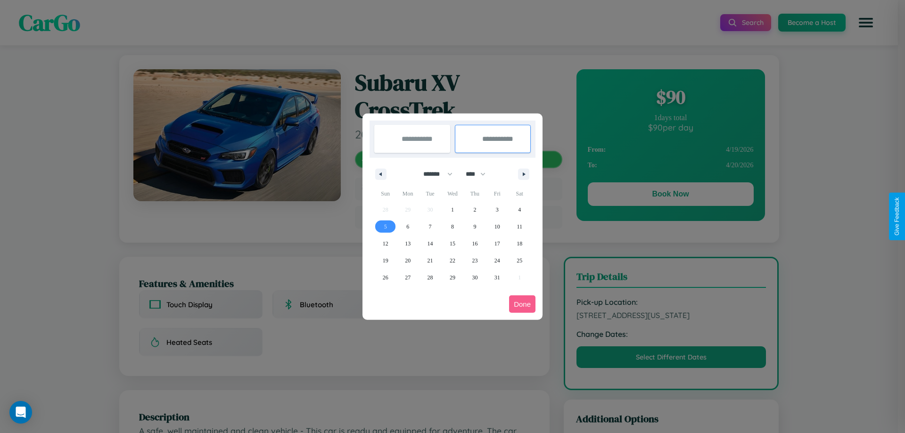 This screenshot has width=905, height=433. What do you see at coordinates (497, 261) in the screenshot?
I see `button: 24` at bounding box center [497, 261].